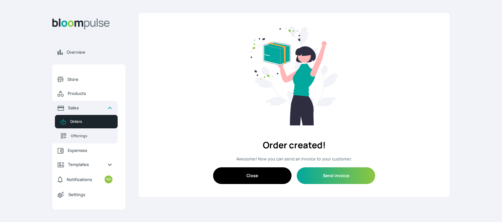 This screenshot has width=502, height=222. I want to click on a: Offerings, so click(86, 136).